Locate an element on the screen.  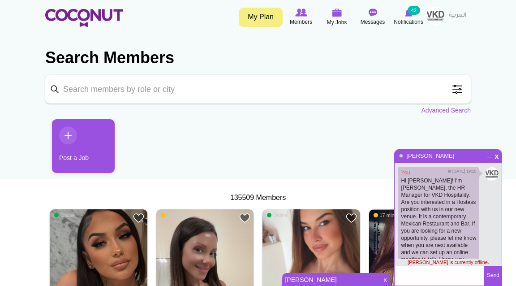
a: My Jobs My Jobs is located at coordinates (337, 17).